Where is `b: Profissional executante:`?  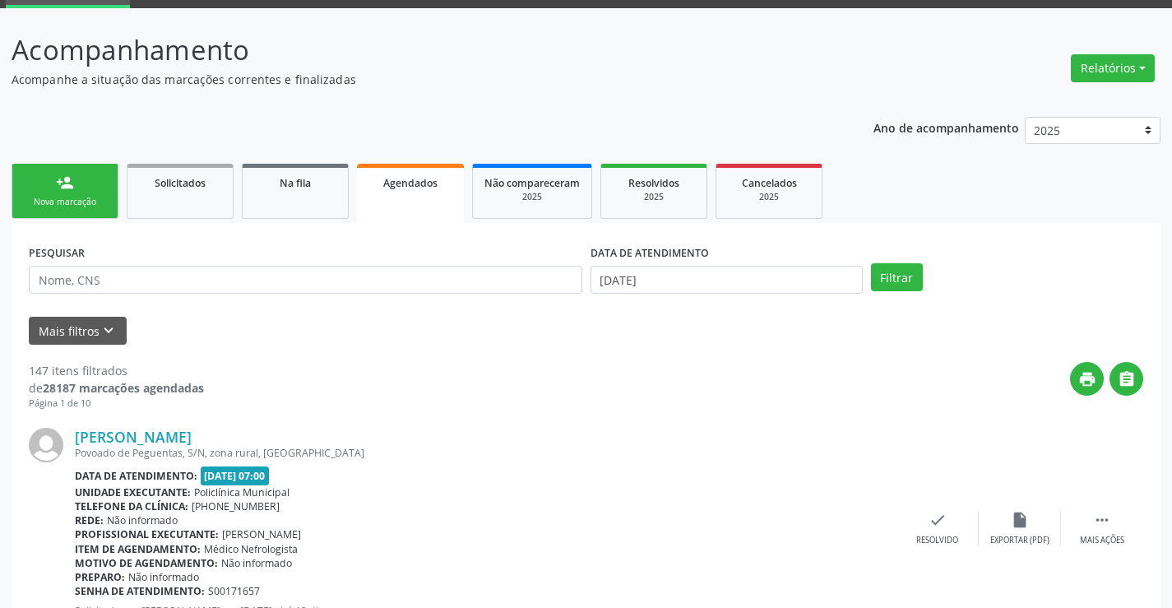 b: Profissional executante: is located at coordinates (146, 534).